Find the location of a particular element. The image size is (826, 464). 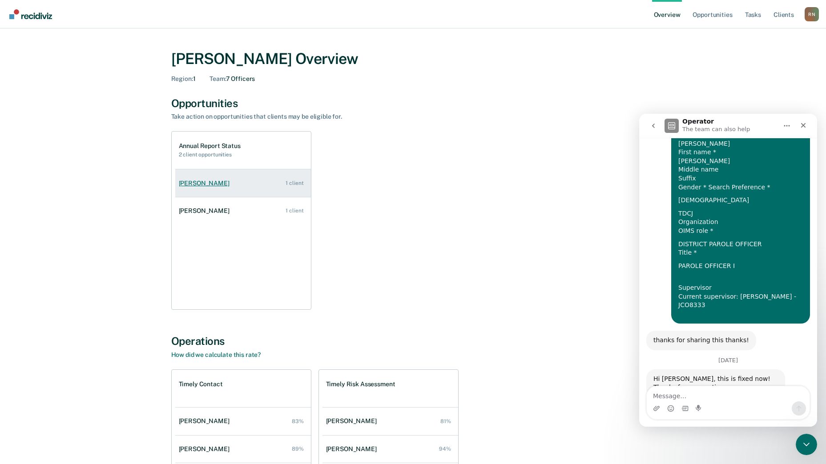

div: TDCJ Organization OIMS role * is located at coordinates (101, 109).